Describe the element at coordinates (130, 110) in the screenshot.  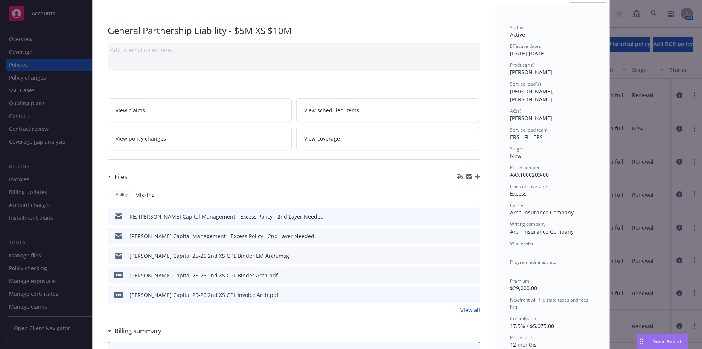
I see `span: View claims` at that location.